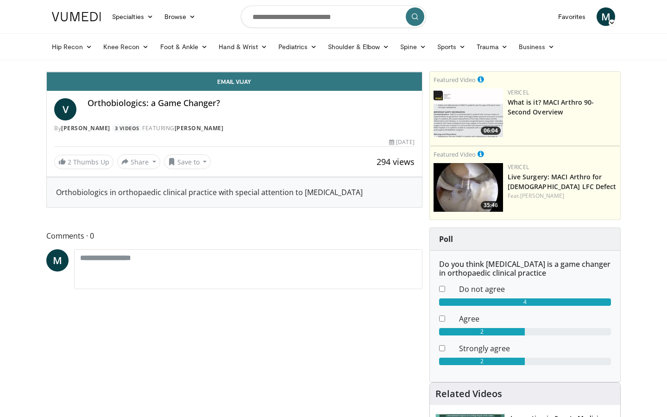 Image resolution: width=667 pixels, height=417 pixels. I want to click on a: 3 Videos, so click(127, 128).